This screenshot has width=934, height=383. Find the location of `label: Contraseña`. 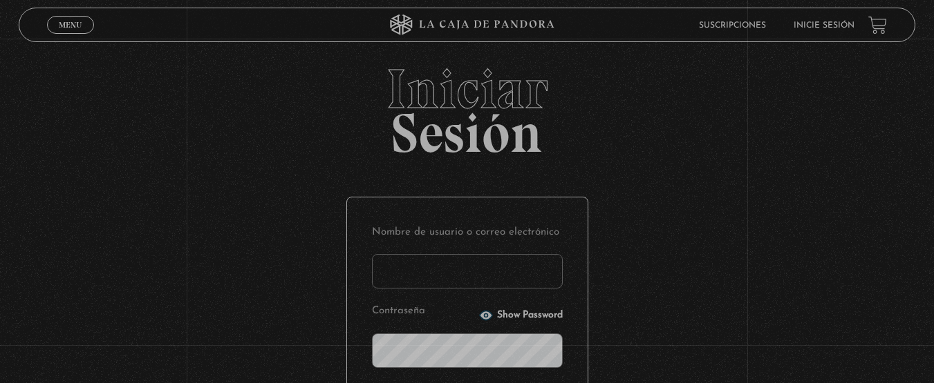

label: Contraseña is located at coordinates (423, 312).